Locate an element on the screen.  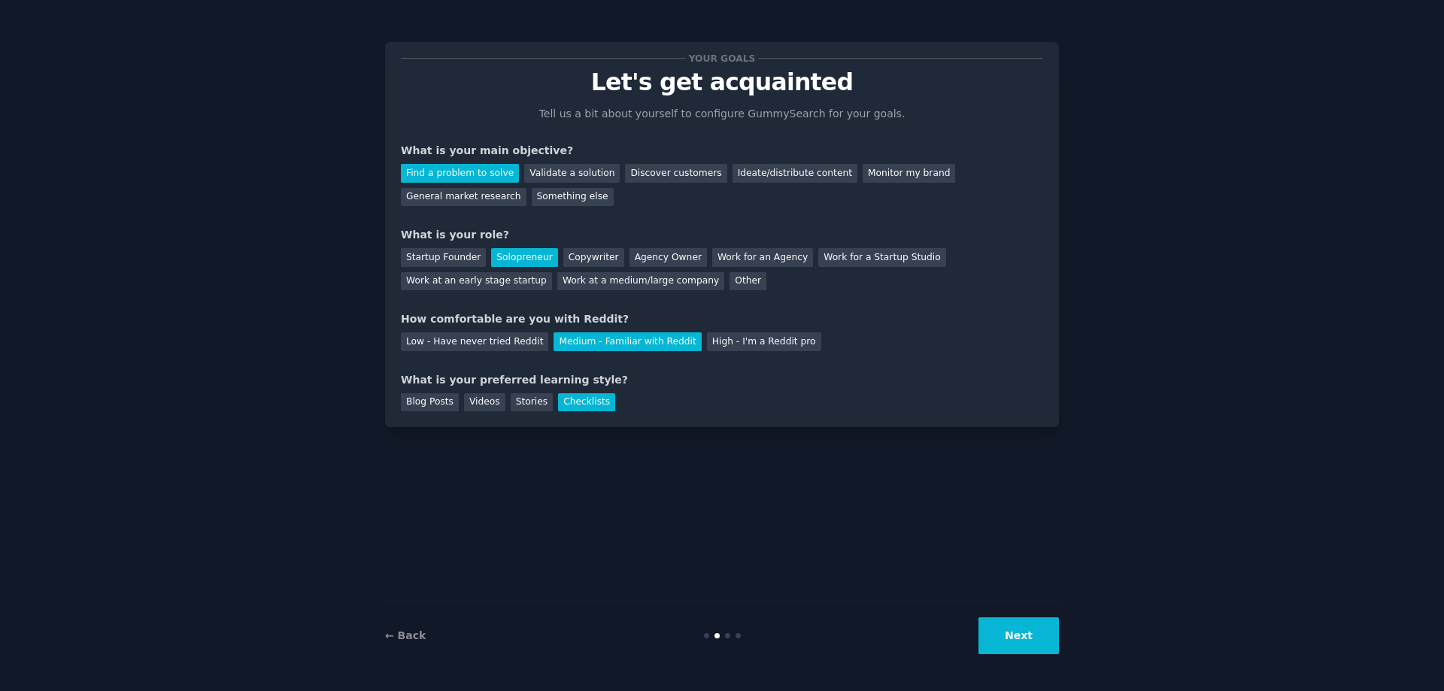
div: Stories is located at coordinates (532, 402).